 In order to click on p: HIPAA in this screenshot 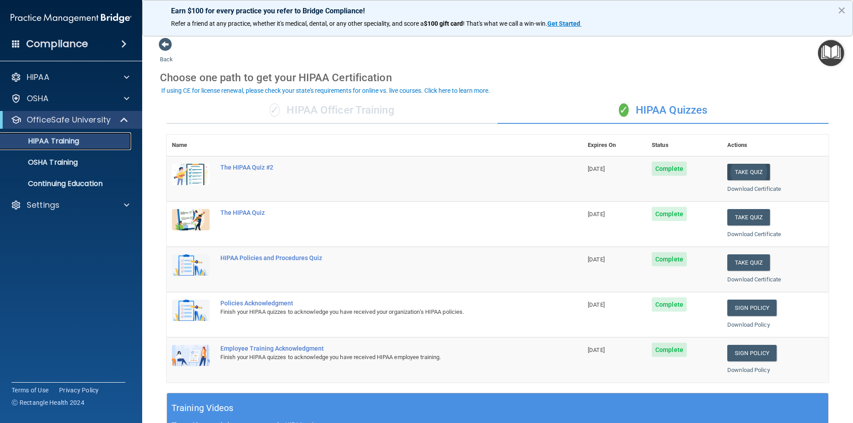, I will do `click(38, 77)`.